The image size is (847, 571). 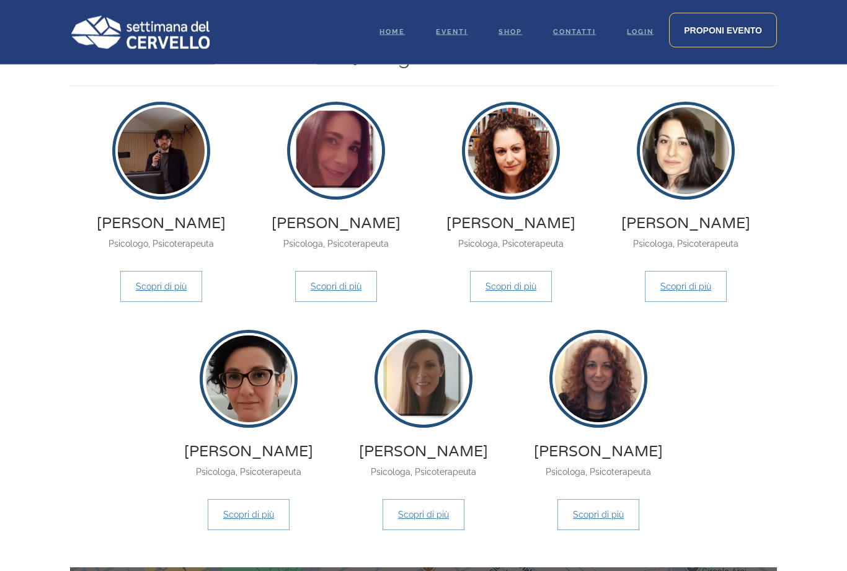 I want to click on div: Psicologo, Psicoterapeuta, so click(x=161, y=244).